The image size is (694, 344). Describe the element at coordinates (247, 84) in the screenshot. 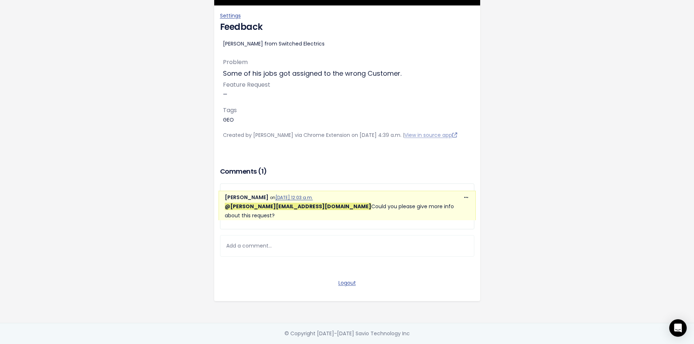

I see `span: Feature Request` at that location.